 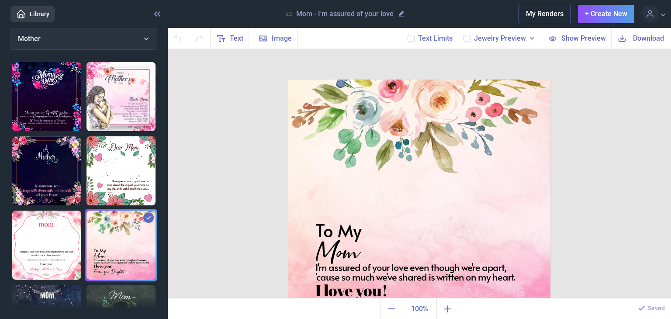 What do you see at coordinates (422, 234) in the screenshot?
I see `div: To My` at bounding box center [422, 234].